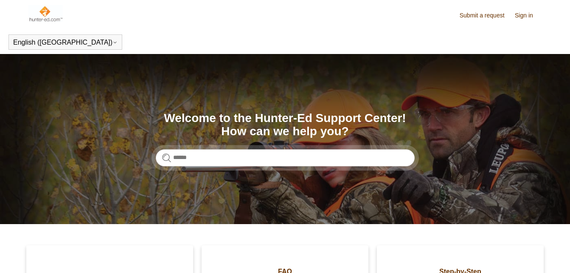 The image size is (570, 273). Describe the element at coordinates (540, 255) in the screenshot. I see `div: Chat Support` at that location.